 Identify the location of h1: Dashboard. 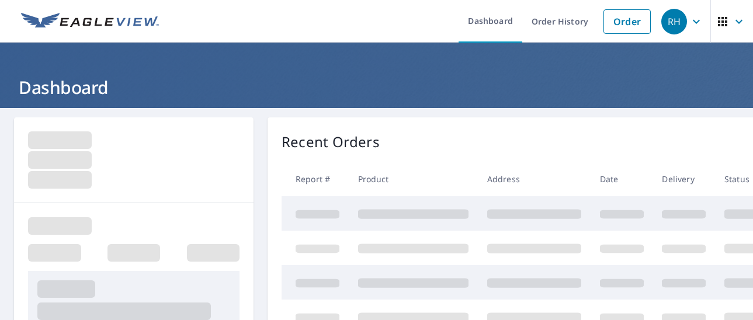
(376, 87).